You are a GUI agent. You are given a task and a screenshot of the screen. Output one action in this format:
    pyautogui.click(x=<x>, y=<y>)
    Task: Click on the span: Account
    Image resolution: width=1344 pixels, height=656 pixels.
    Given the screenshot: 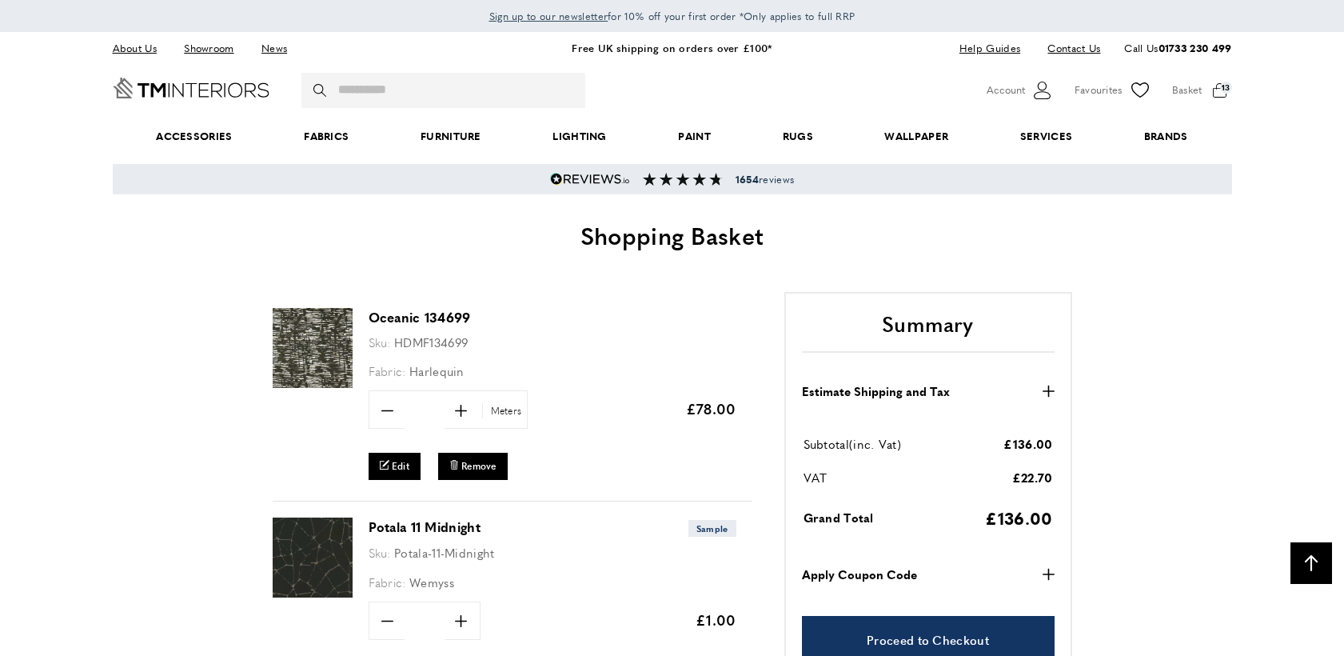 What is the action you would take?
    pyautogui.click(x=1006, y=90)
    